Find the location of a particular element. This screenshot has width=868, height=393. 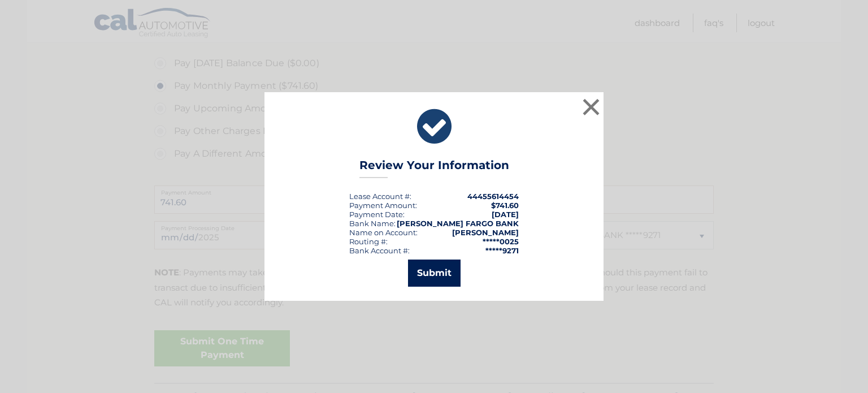

span: Payment Date is located at coordinates (376, 214).